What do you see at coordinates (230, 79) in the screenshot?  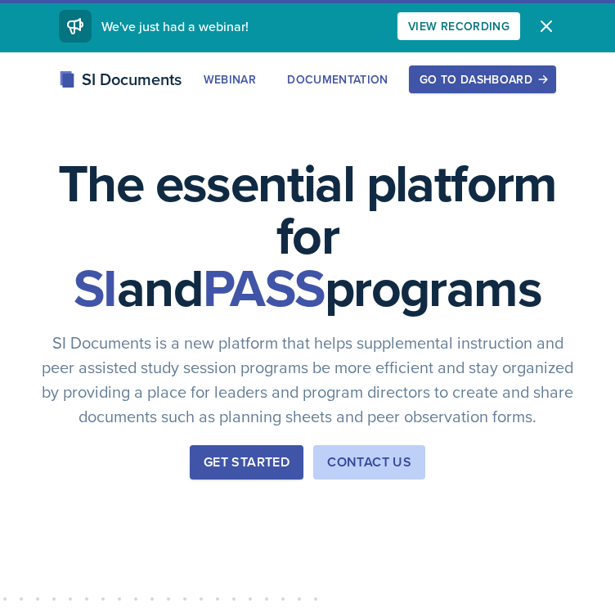 I see `div: Webinar` at bounding box center [230, 79].